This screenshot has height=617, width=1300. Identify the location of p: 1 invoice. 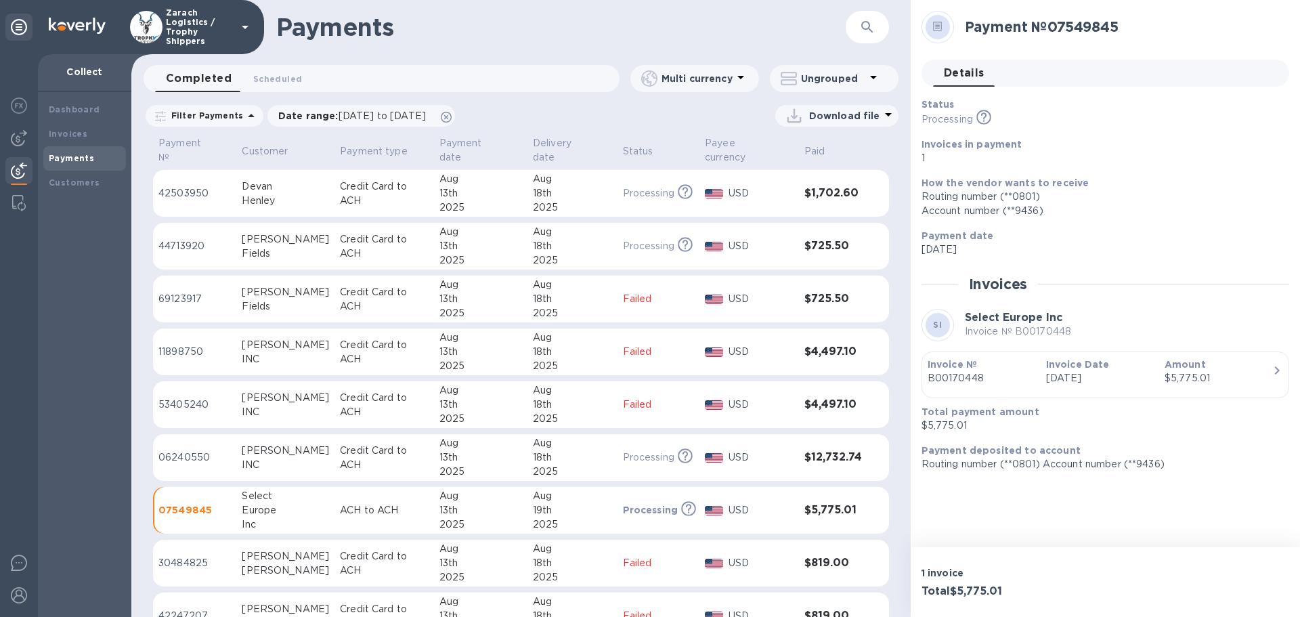
(1011, 573).